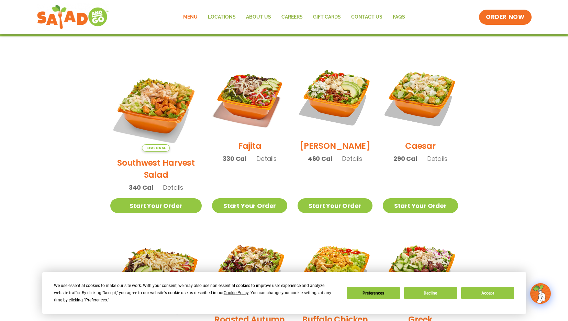  What do you see at coordinates (250, 146) in the screenshot?
I see `h2: Fajita` at bounding box center [250, 146].